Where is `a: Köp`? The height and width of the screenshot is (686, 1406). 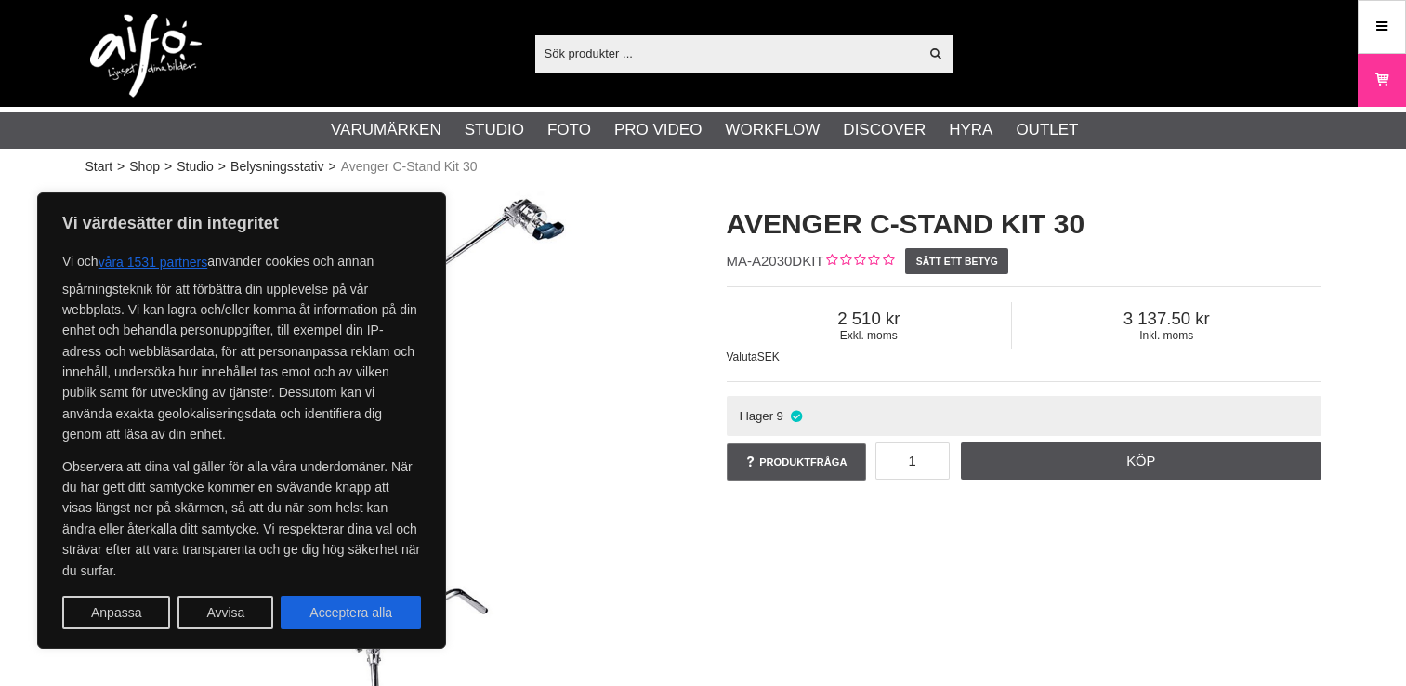
a: Köp is located at coordinates (1141, 461).